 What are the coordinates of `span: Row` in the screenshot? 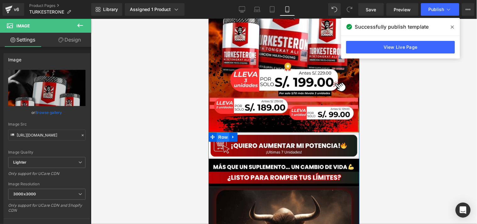 It's located at (14, 118).